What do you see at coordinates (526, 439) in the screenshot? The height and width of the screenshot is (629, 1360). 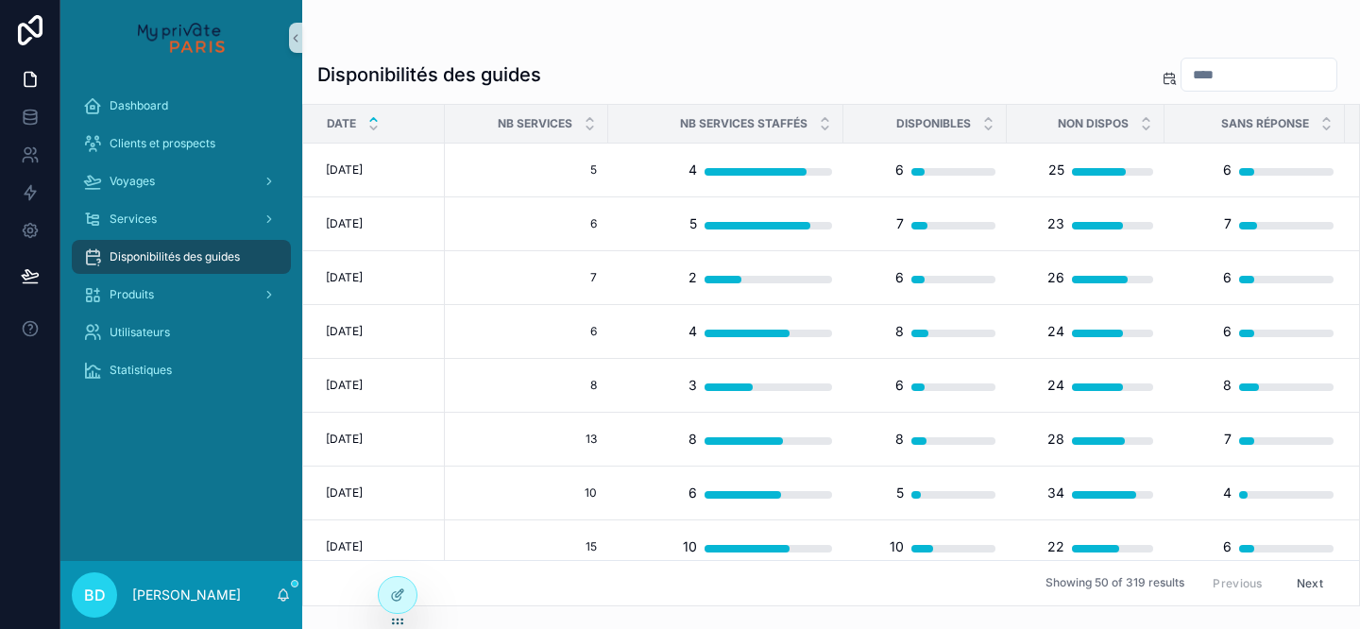 I see `span: 13` at bounding box center [526, 439].